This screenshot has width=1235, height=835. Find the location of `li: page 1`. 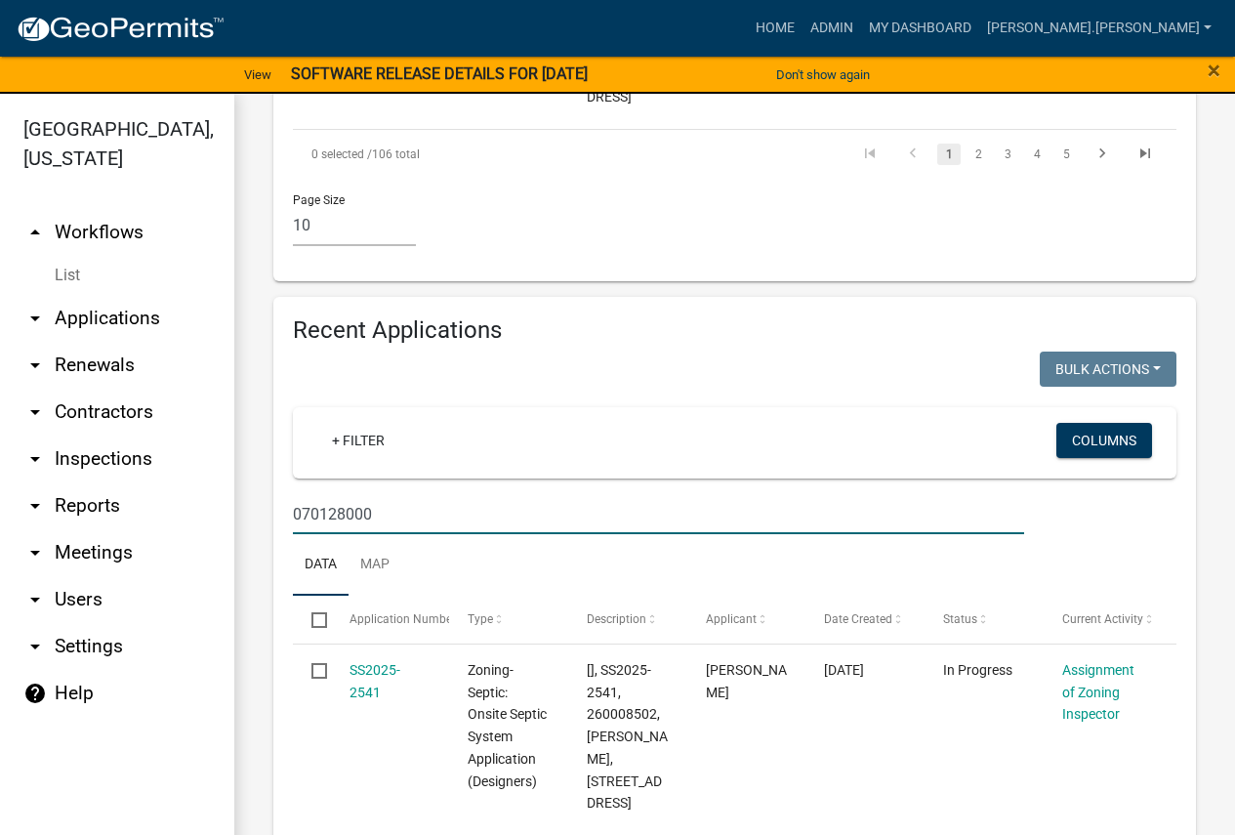

li: page 1 is located at coordinates (949, 154).